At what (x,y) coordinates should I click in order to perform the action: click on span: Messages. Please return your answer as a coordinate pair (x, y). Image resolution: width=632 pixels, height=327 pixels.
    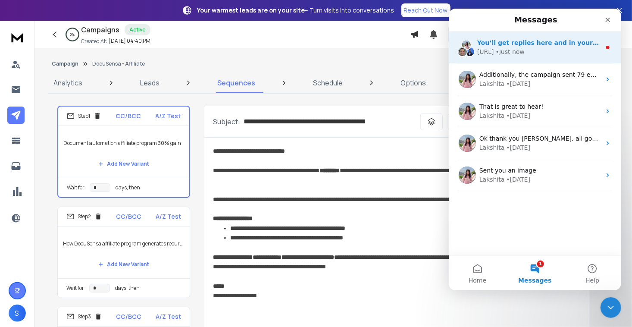
    Looking at the image, I should click on (86, 272).